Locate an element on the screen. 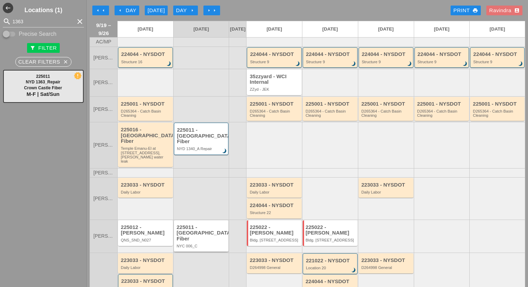 Image resolution: width=528 pixels, height=287 pixels. button: Move Ahead 1 Week is located at coordinates (212, 10).